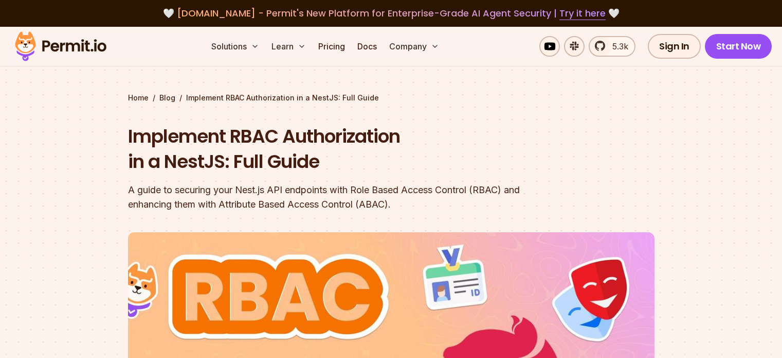 This screenshot has height=358, width=782. What do you see at coordinates (612, 46) in the screenshot?
I see `a: 5.3k` at bounding box center [612, 46].